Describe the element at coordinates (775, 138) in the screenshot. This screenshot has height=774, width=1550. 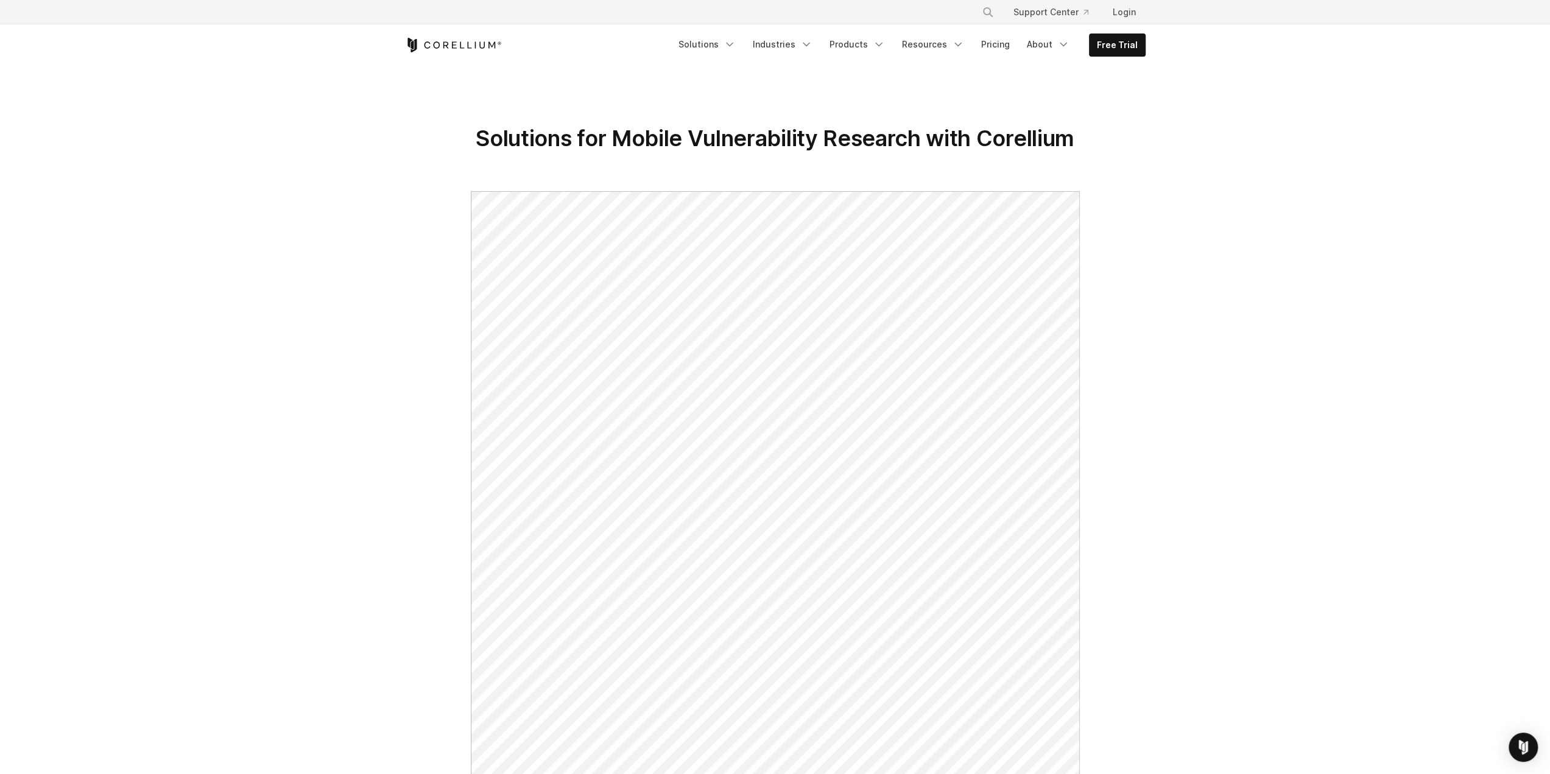
I see `span: Solutions for Mobile Vulnerability Research with Corellium` at that location.